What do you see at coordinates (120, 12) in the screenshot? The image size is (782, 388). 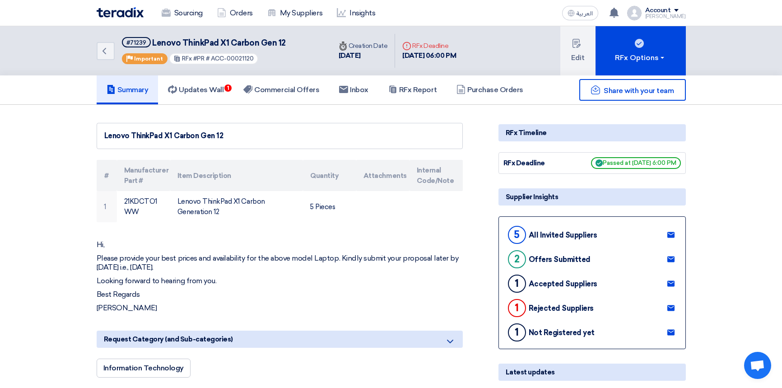 I see `img: Teradix logo` at bounding box center [120, 12].